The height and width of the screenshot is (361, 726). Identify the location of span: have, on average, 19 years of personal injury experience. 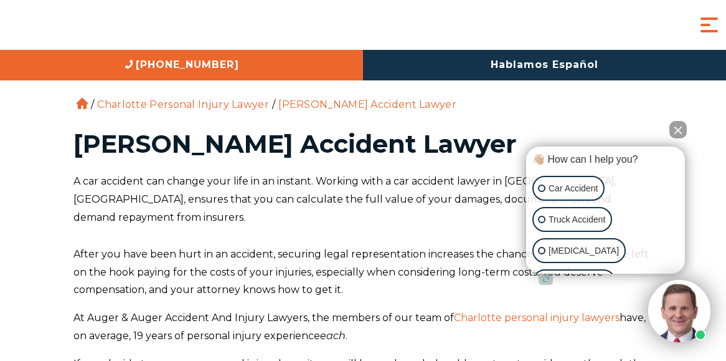
(359, 326).